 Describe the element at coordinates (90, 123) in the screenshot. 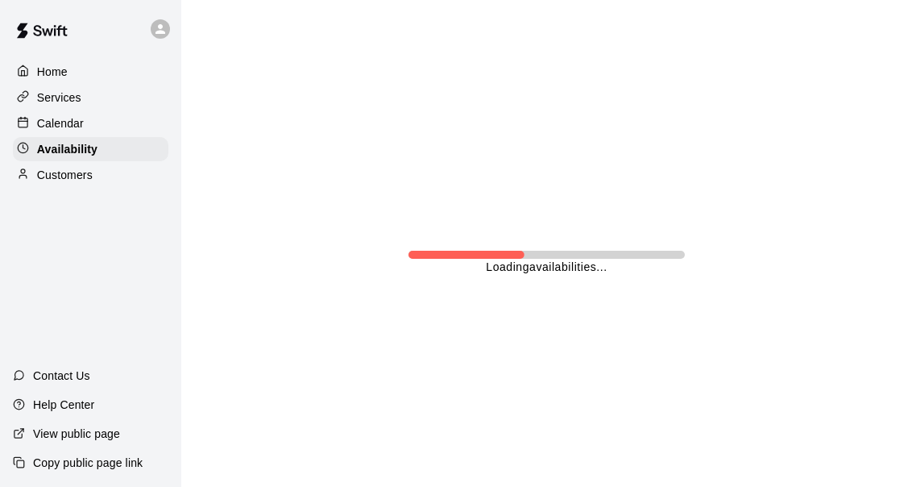

I see `a: Calendar` at that location.